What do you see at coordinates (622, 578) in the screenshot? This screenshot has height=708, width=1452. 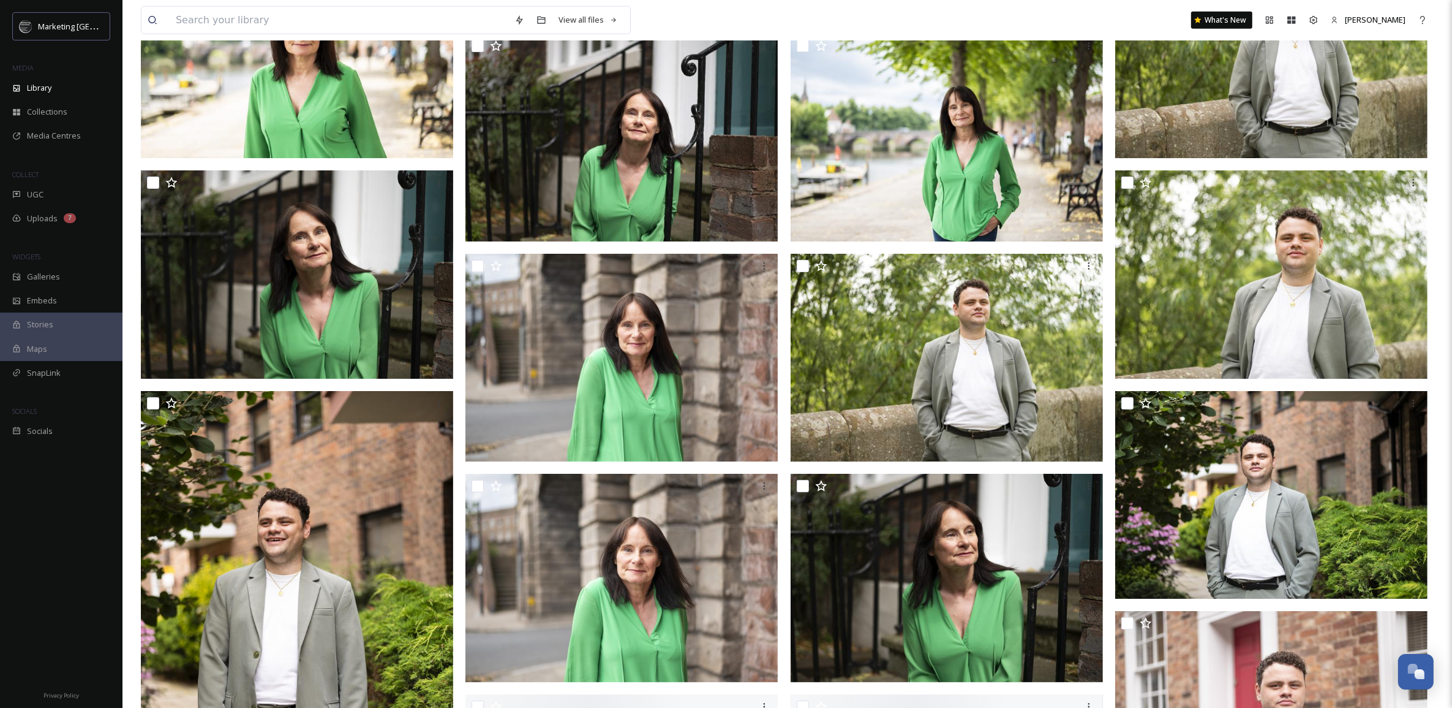 I see `img: Sharon _2.jpg` at bounding box center [622, 578].